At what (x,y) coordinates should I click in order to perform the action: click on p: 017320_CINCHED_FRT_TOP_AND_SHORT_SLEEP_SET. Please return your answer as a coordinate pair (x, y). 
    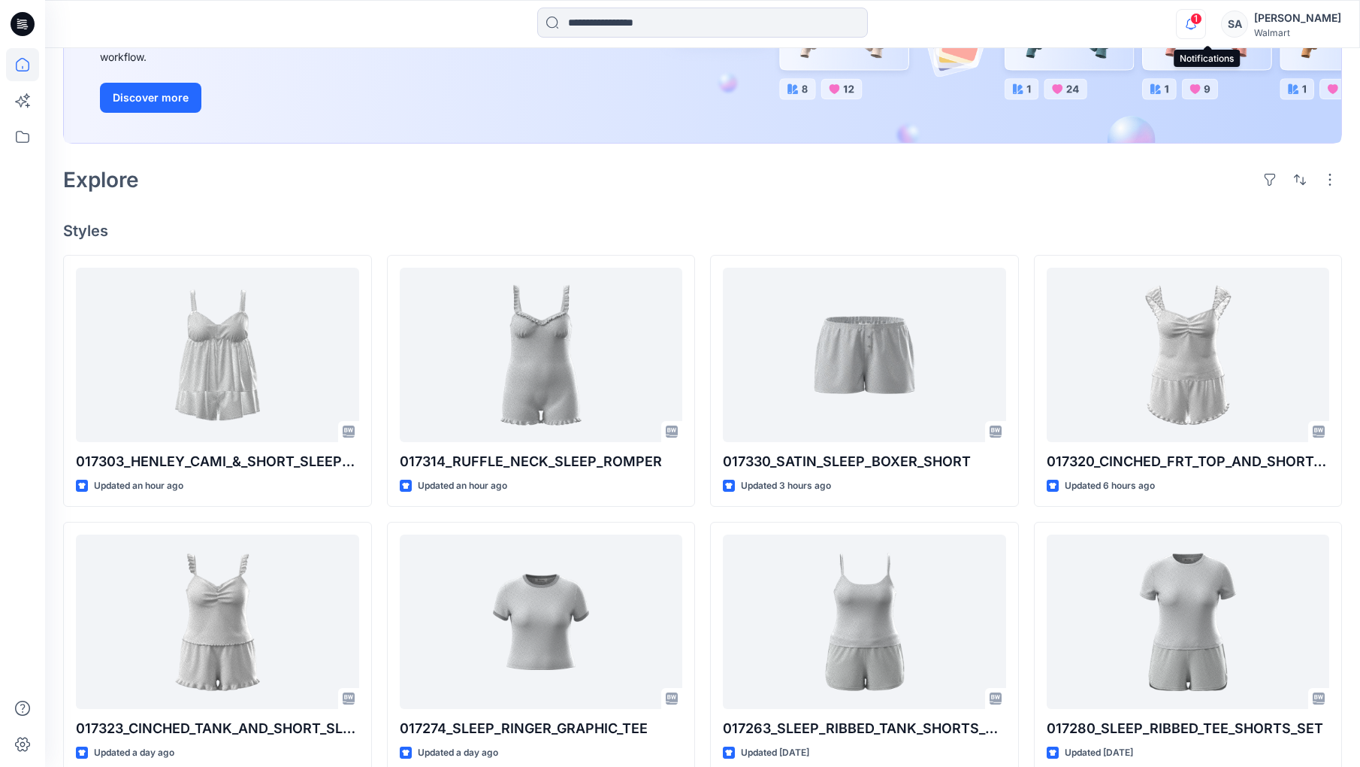
    Looking at the image, I should click on (1188, 461).